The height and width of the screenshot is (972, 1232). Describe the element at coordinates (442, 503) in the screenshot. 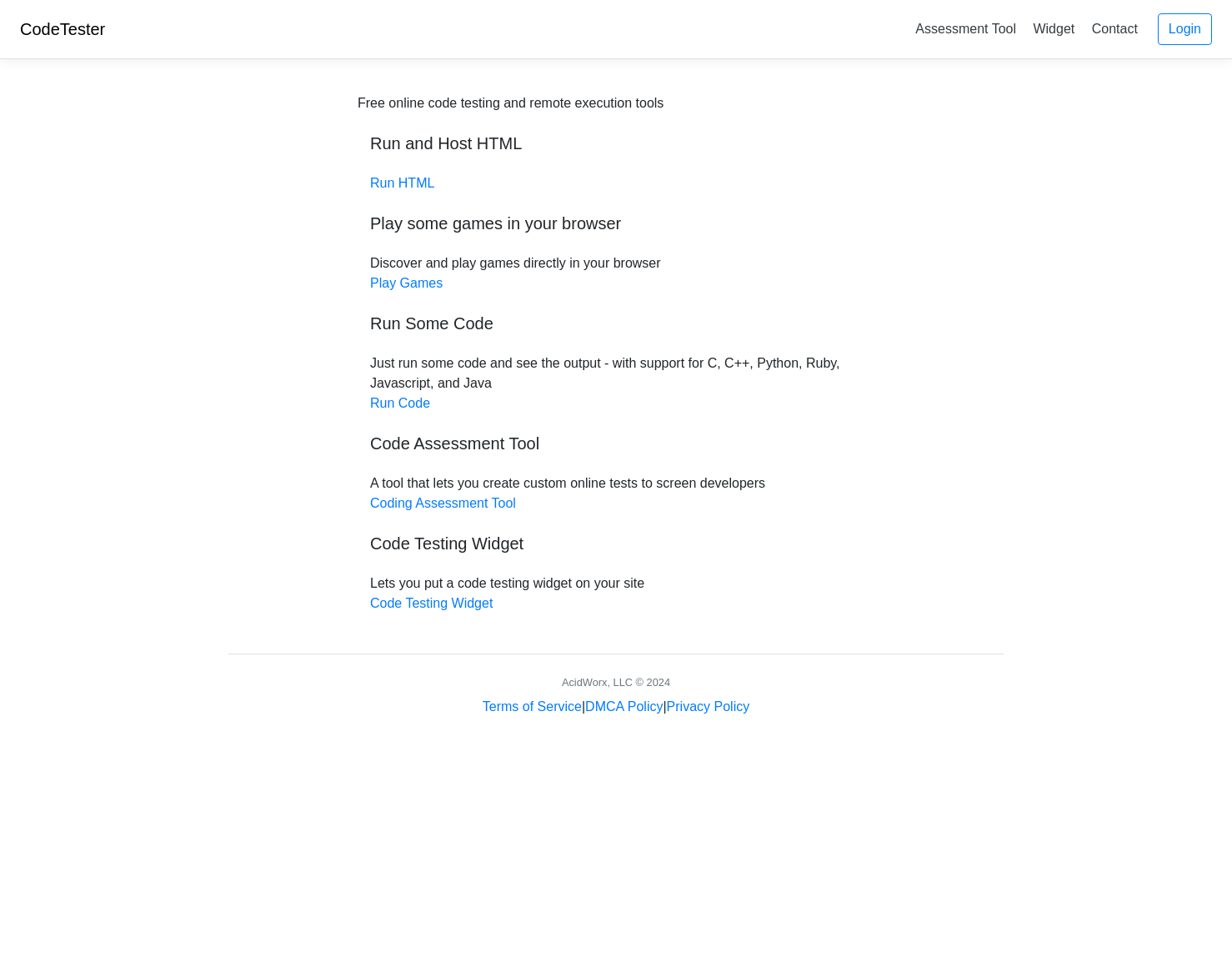

I see `a: Coding Assessment Tool` at that location.